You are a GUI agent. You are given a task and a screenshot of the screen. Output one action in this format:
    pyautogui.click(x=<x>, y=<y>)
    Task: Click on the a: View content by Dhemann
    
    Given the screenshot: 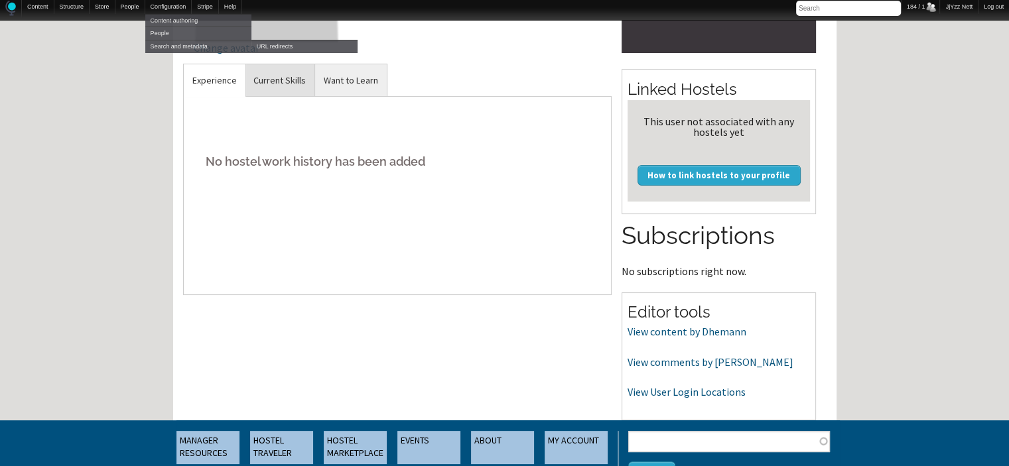 What is the action you would take?
    pyautogui.click(x=686, y=332)
    